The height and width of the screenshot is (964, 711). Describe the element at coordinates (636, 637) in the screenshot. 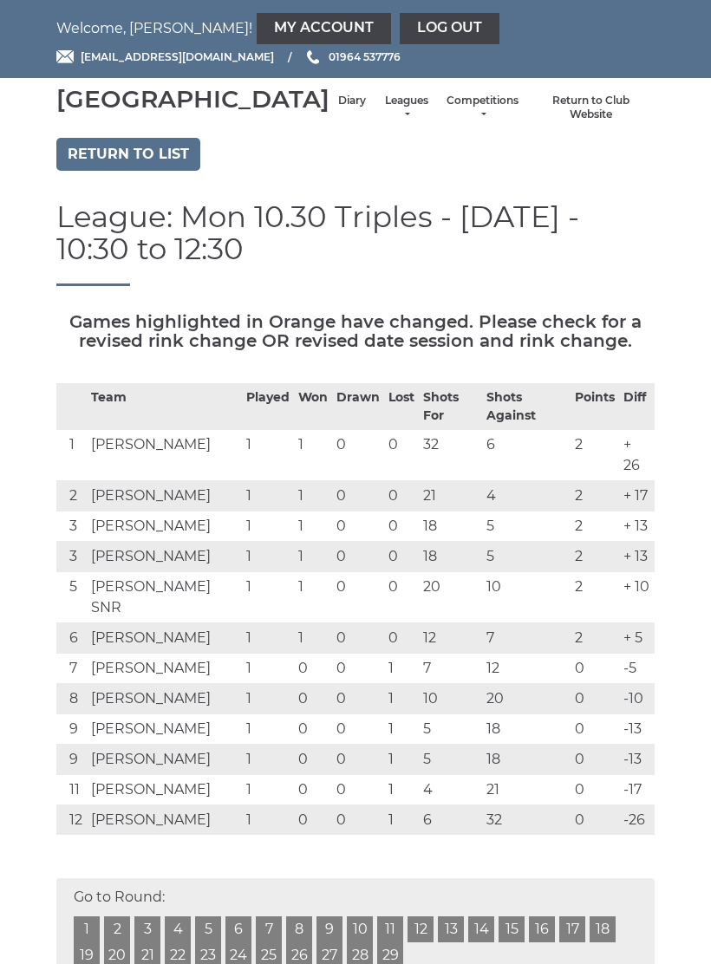

I see `td: + 5` at that location.